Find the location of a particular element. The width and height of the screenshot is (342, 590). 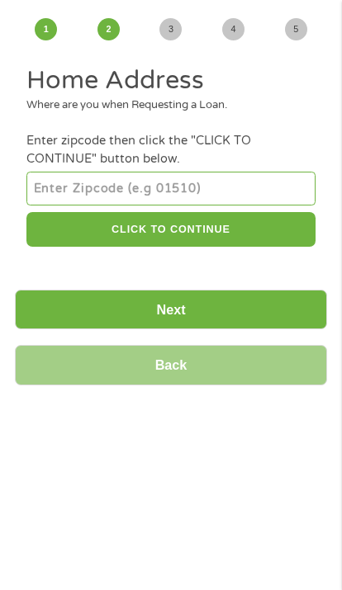

span: 3 is located at coordinates (170, 29).